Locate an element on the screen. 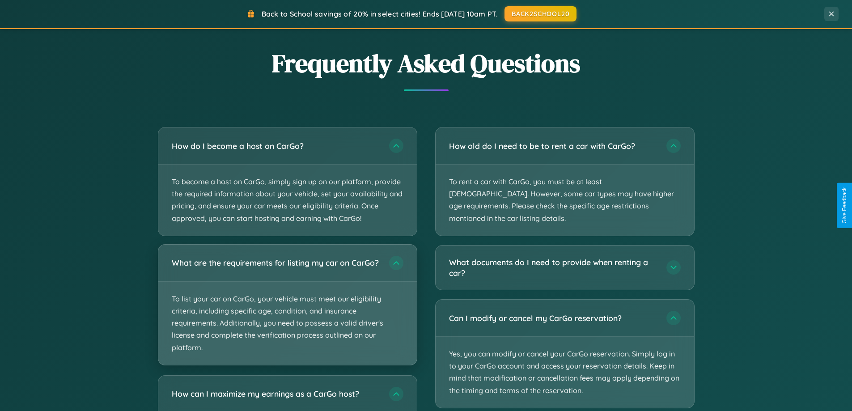 This screenshot has width=852, height=411. div: Give Feedback is located at coordinates (844, 205).